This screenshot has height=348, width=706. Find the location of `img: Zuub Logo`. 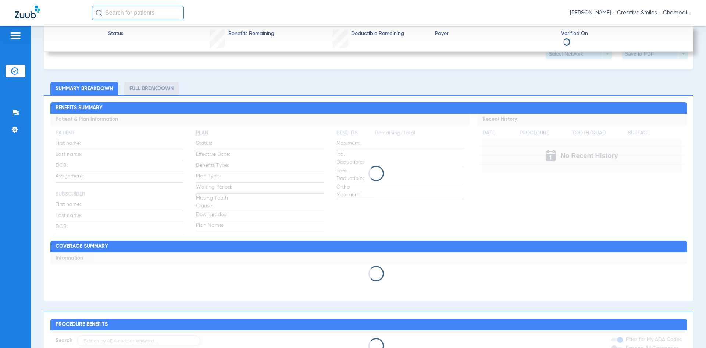

img: Zuub Logo is located at coordinates (27, 12).